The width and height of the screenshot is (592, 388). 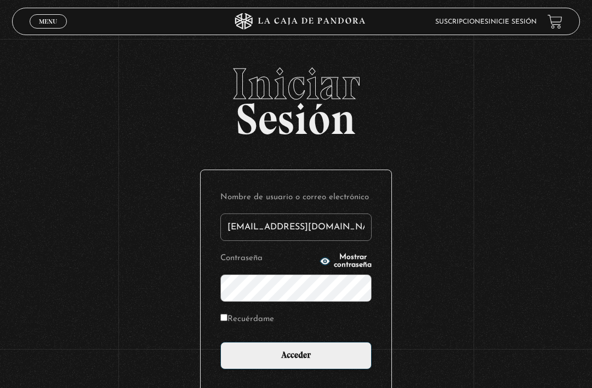 What do you see at coordinates (296, 84) in the screenshot?
I see `span: Iniciar` at bounding box center [296, 84].